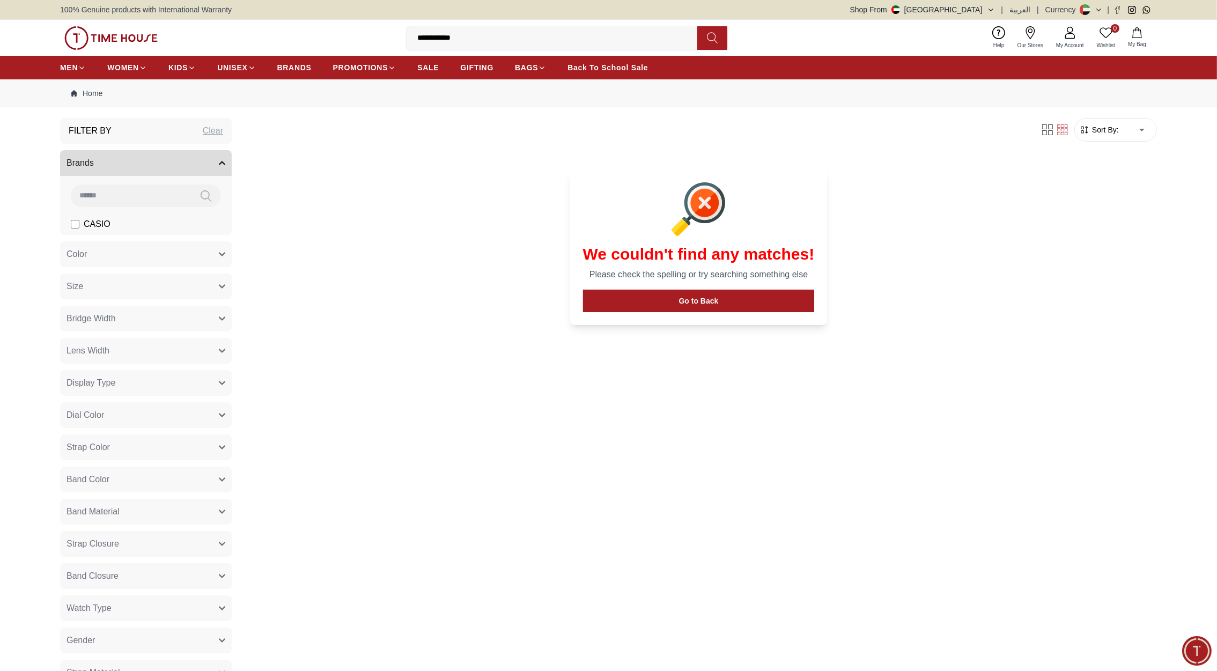 Image resolution: width=1217 pixels, height=671 pixels. What do you see at coordinates (146, 447) in the screenshot?
I see `button: Strap Color` at bounding box center [146, 447].